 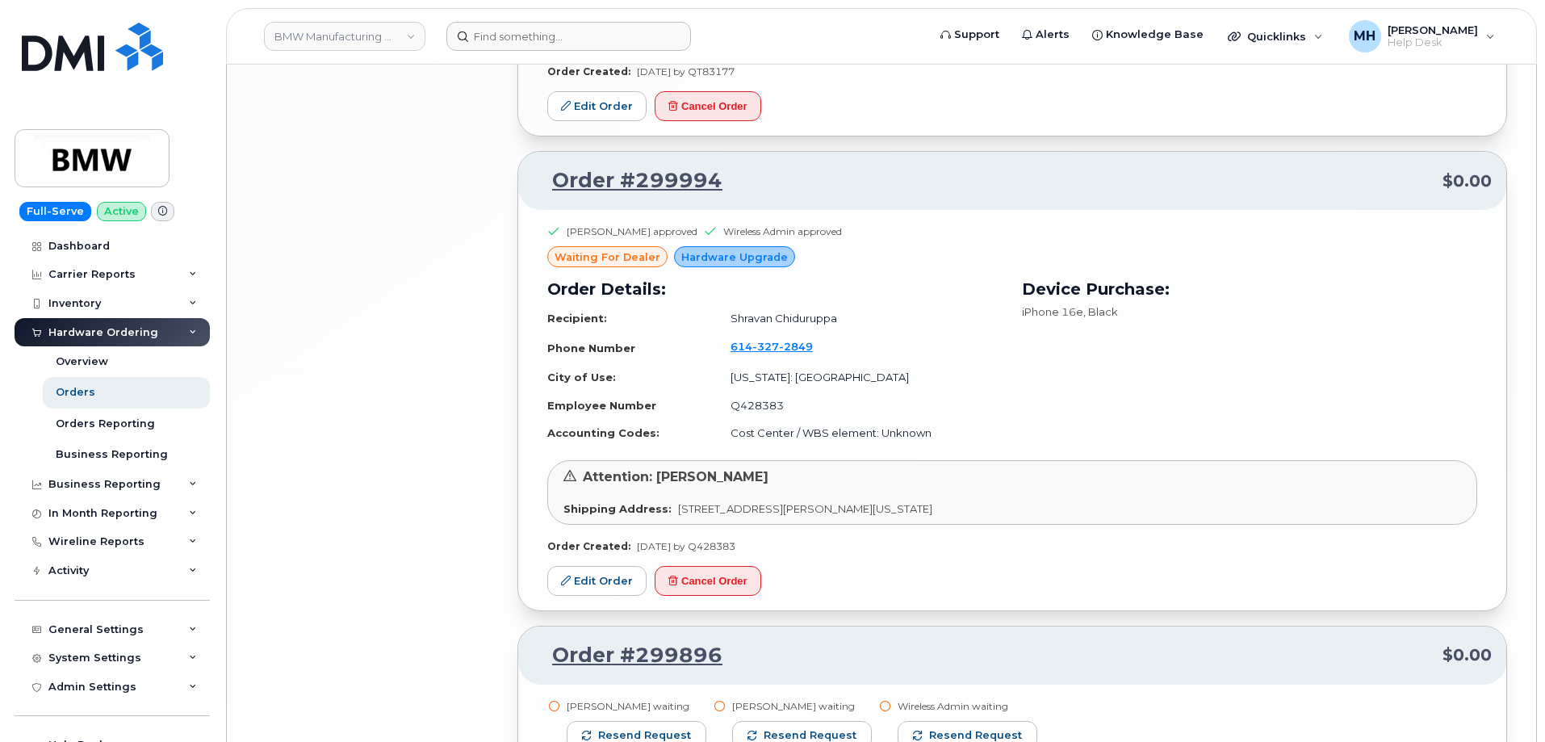 I want to click on span: MH, so click(x=1364, y=36).